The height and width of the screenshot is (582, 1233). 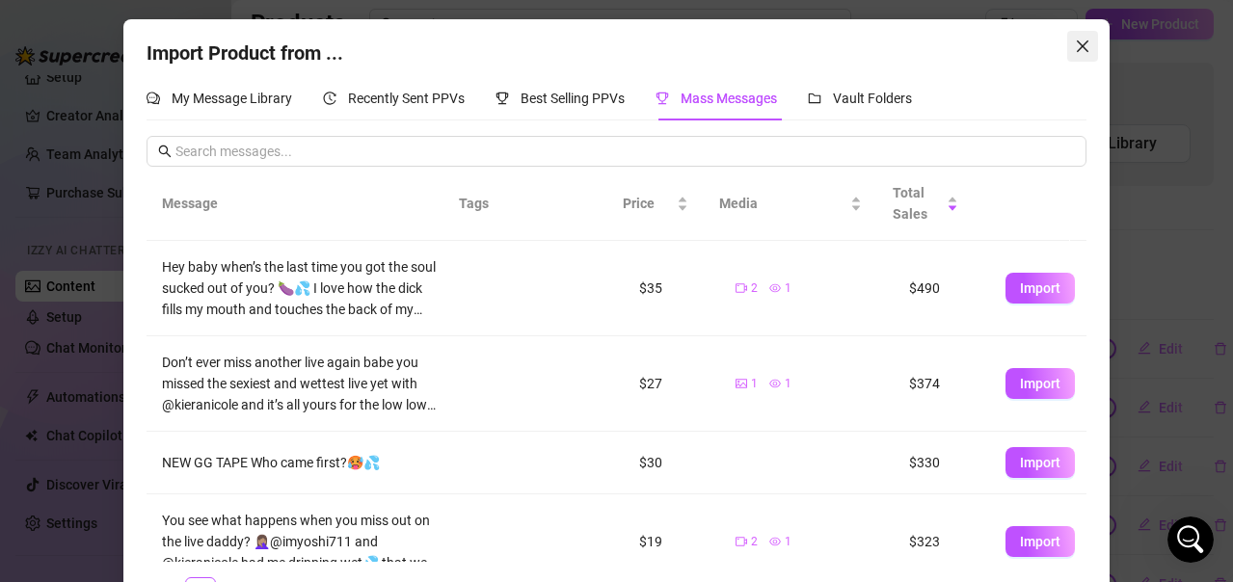 What do you see at coordinates (68, 442) in the screenshot?
I see `button: Gif picker` at bounding box center [68, 442].